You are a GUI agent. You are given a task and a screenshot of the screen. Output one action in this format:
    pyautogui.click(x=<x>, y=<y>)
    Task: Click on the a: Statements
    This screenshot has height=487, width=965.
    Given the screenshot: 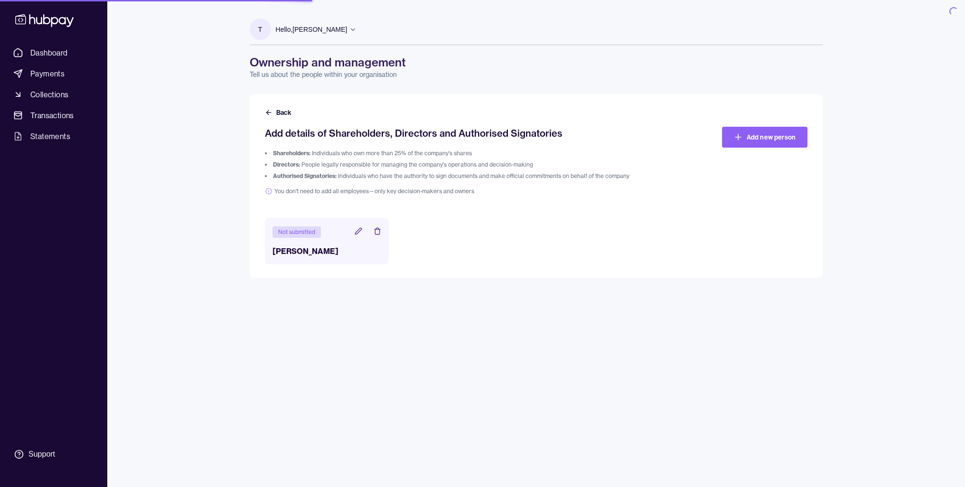 What is the action you would take?
    pyautogui.click(x=53, y=136)
    